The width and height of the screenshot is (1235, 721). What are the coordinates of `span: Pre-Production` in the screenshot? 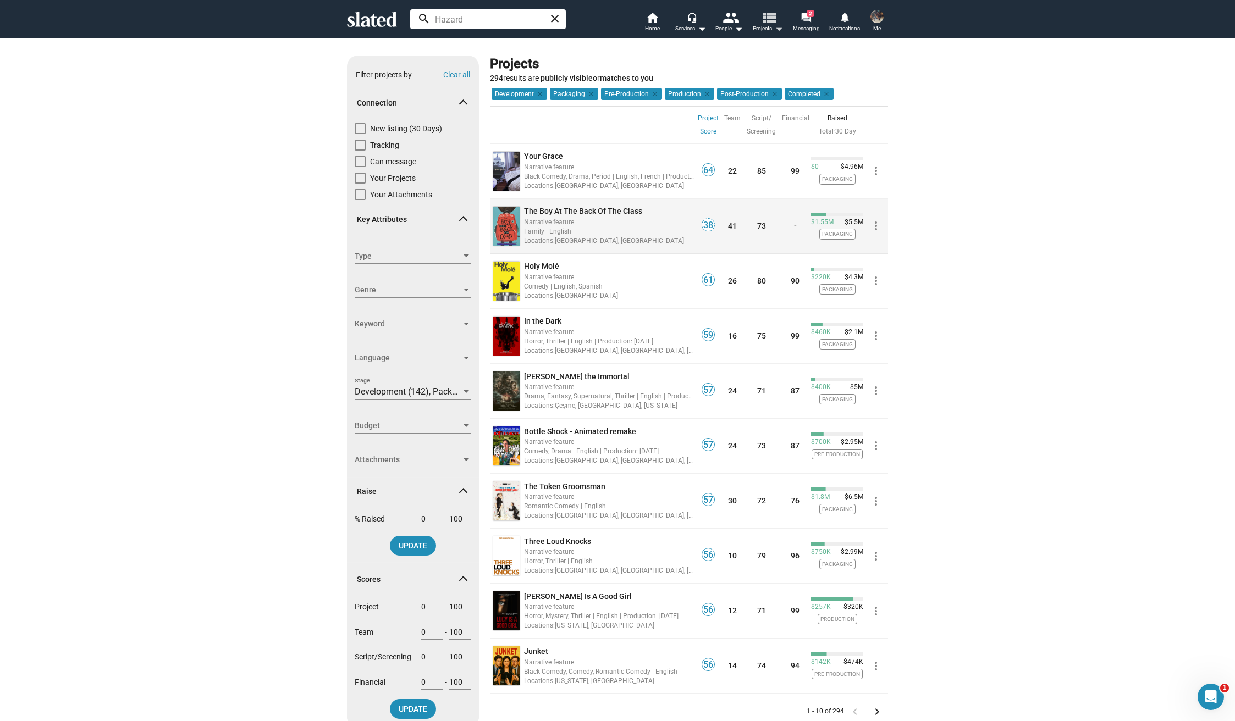 It's located at (837, 674).